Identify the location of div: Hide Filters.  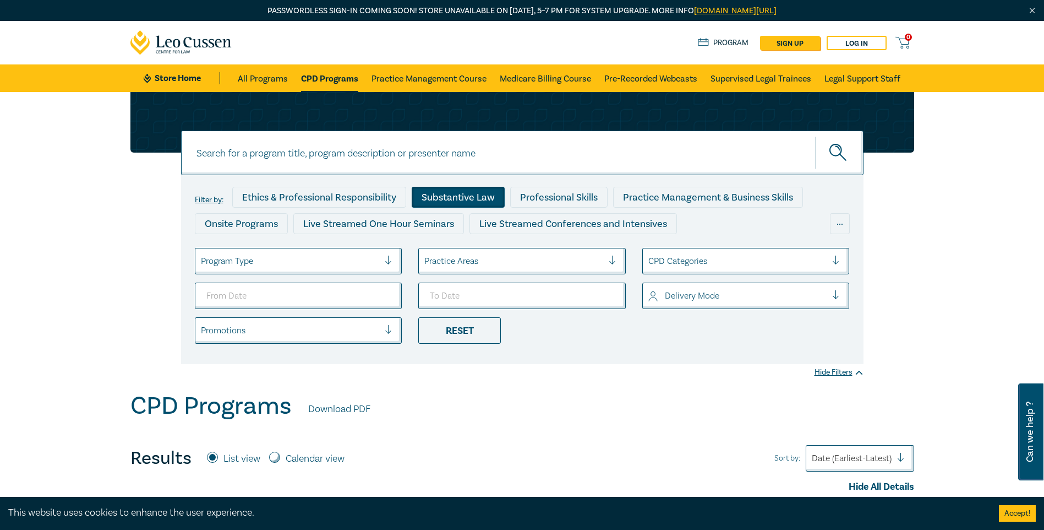
(839, 372).